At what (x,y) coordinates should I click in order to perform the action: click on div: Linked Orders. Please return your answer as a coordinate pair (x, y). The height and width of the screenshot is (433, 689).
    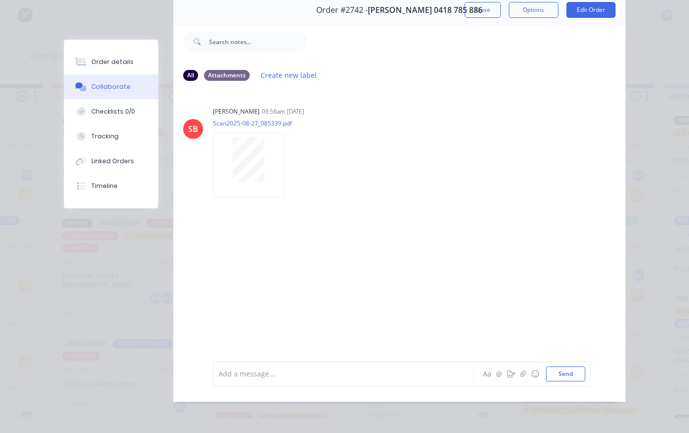
    Looking at the image, I should click on (113, 161).